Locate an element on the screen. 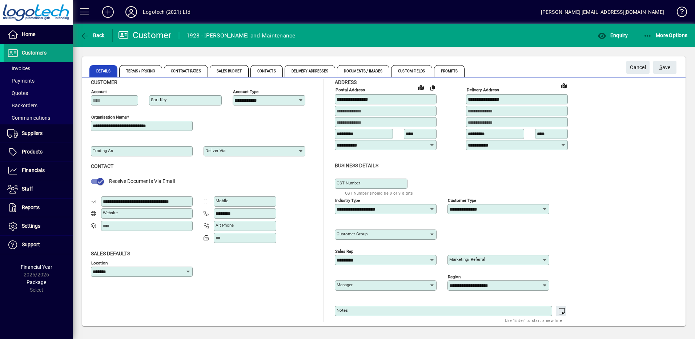 The height and width of the screenshot is (339, 695). button: Profile is located at coordinates (131, 12).